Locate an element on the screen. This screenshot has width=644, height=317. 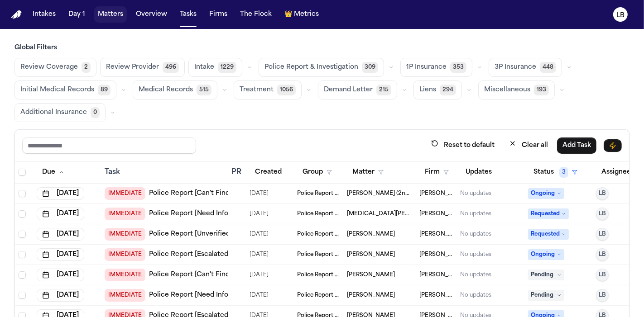
button: Day 1 is located at coordinates (77, 14).